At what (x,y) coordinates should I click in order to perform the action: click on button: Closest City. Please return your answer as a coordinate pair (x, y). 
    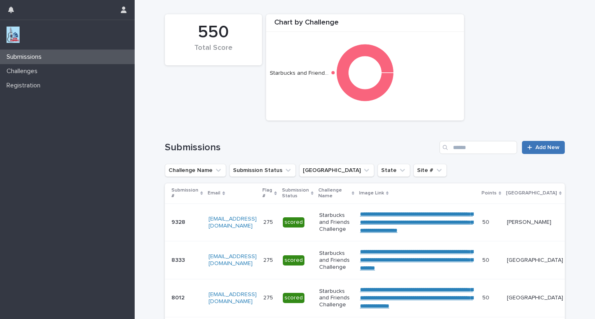
    Looking at the image, I should click on (337, 170).